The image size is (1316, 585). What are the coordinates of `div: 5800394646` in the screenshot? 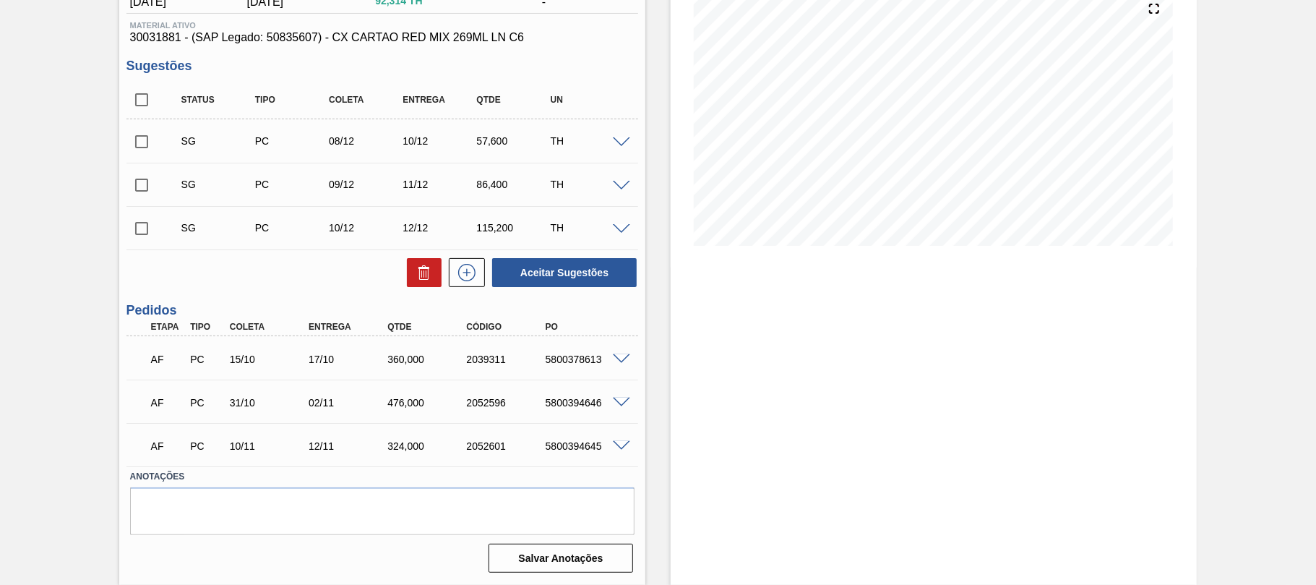 It's located at (586, 402).